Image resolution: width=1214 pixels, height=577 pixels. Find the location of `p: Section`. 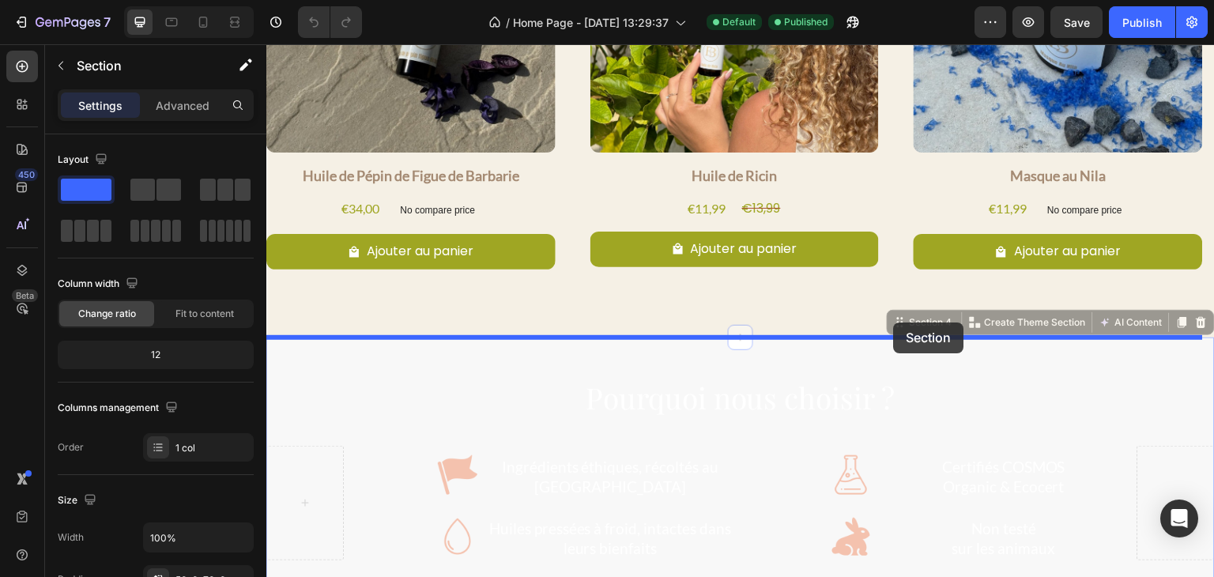

p: Section is located at coordinates (141, 66).